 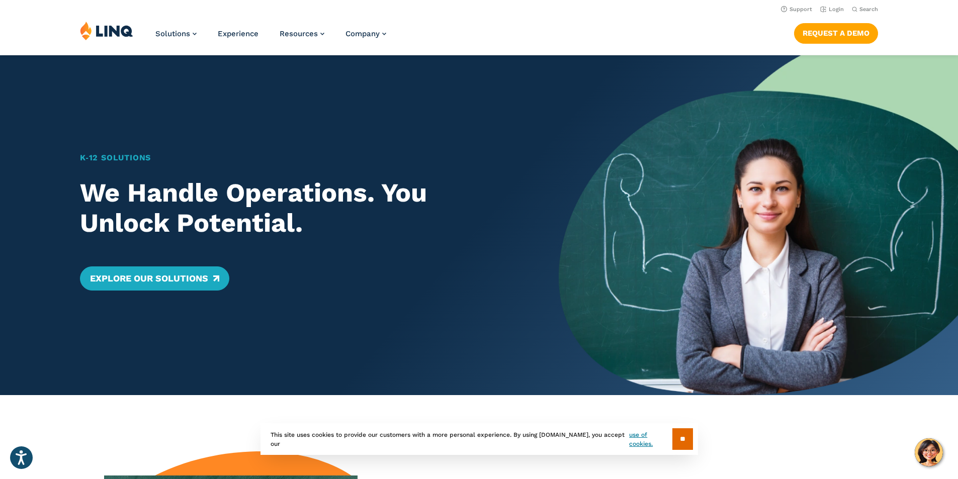 What do you see at coordinates (363, 34) in the screenshot?
I see `span: Company` at bounding box center [363, 34].